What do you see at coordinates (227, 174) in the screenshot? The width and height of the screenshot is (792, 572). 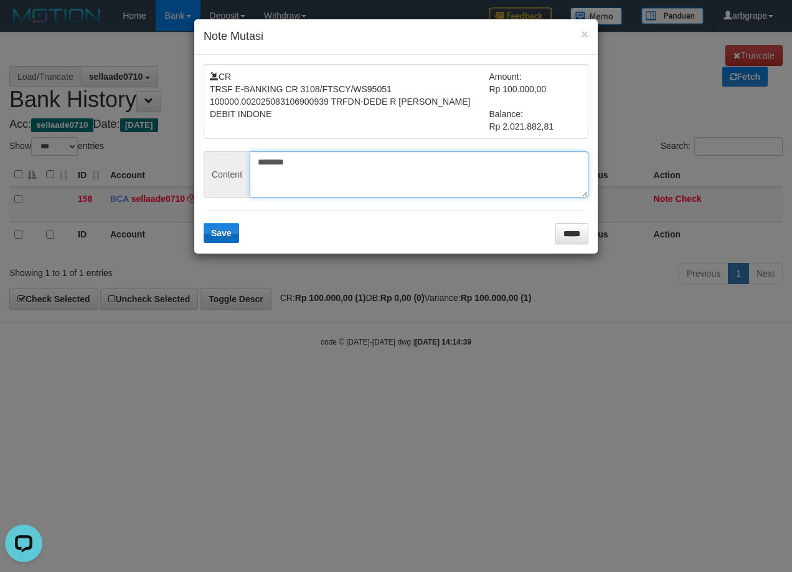 I see `span: Content` at bounding box center [227, 174].